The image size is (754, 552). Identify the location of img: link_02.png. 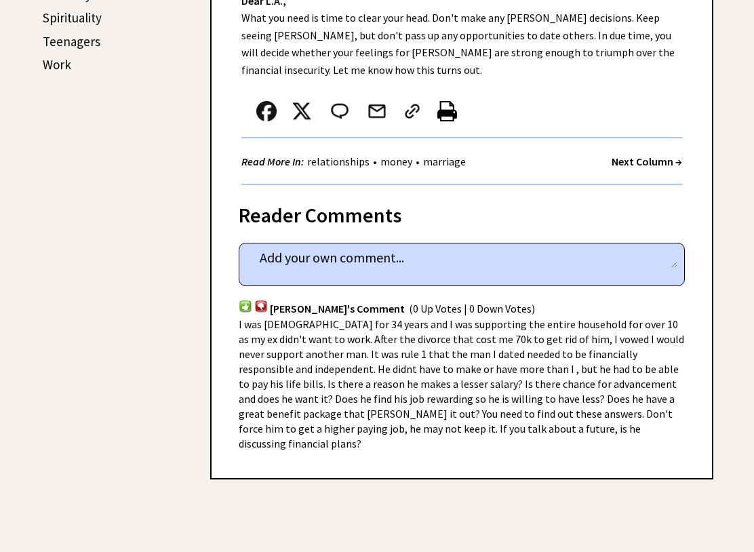
(412, 111).